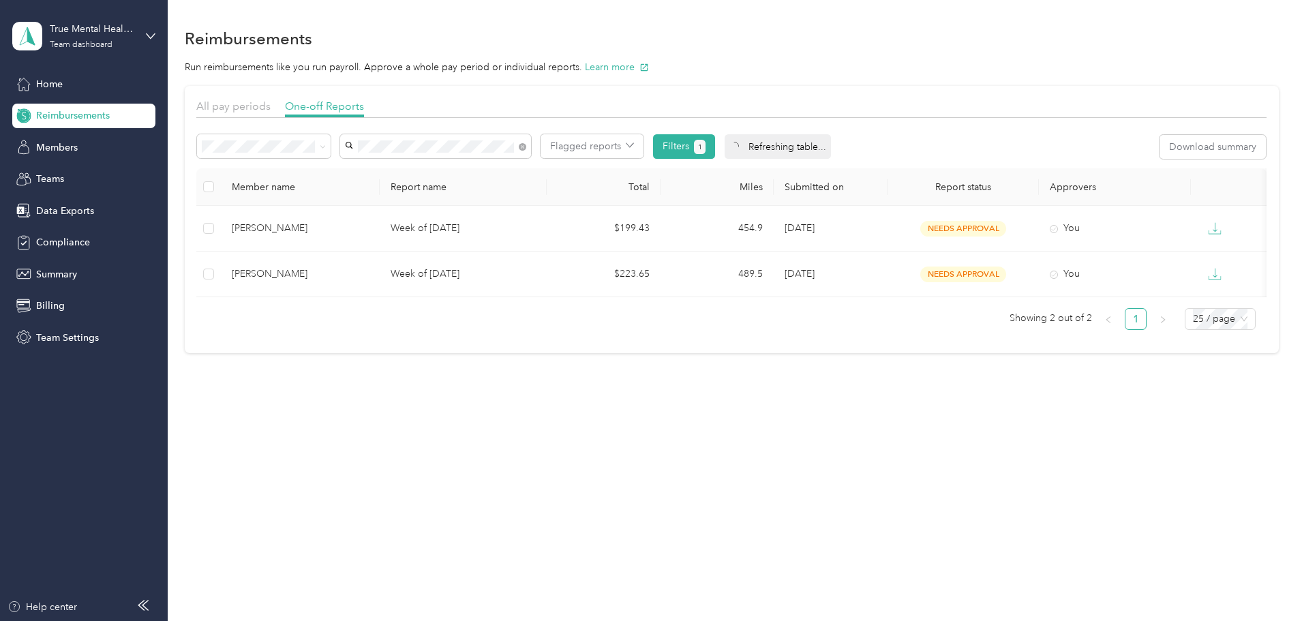 The image size is (1302, 621). What do you see at coordinates (1136, 319) in the screenshot?
I see `a: 1` at bounding box center [1136, 319].